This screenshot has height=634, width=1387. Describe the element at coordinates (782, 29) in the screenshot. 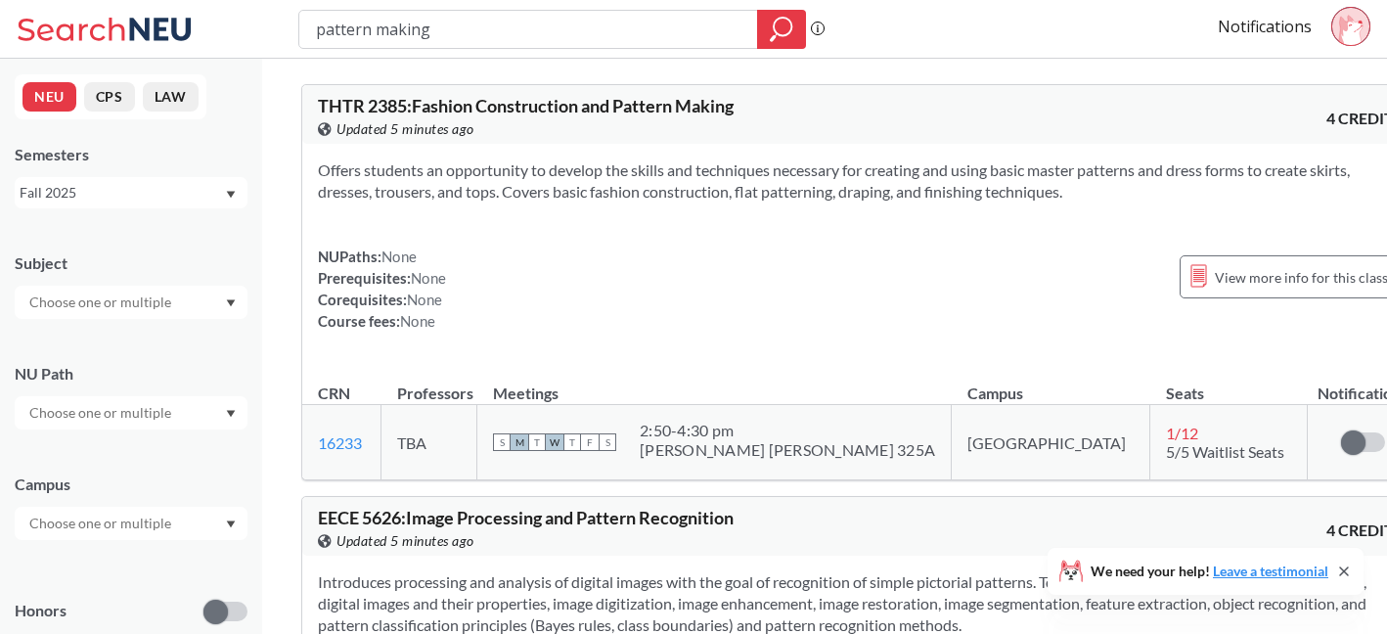

I see `div: magnifying glass` at that location.